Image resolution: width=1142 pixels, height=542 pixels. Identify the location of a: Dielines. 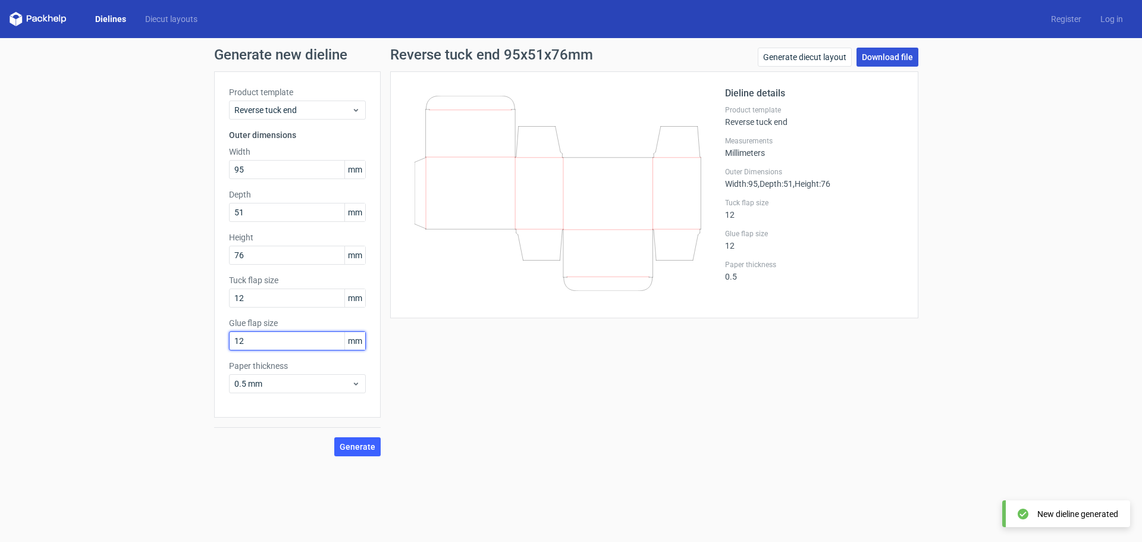
(111, 19).